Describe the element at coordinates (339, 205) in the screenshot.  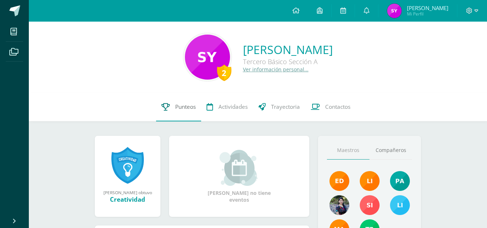
I see `img: 9b17679b4520195df407efdfd7b84603.png` at that location.